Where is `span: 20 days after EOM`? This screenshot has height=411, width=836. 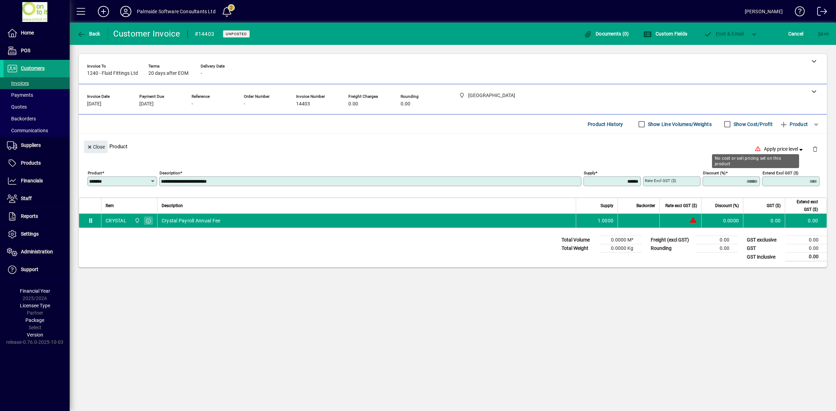
span: 20 days after EOM is located at coordinates (168, 73).